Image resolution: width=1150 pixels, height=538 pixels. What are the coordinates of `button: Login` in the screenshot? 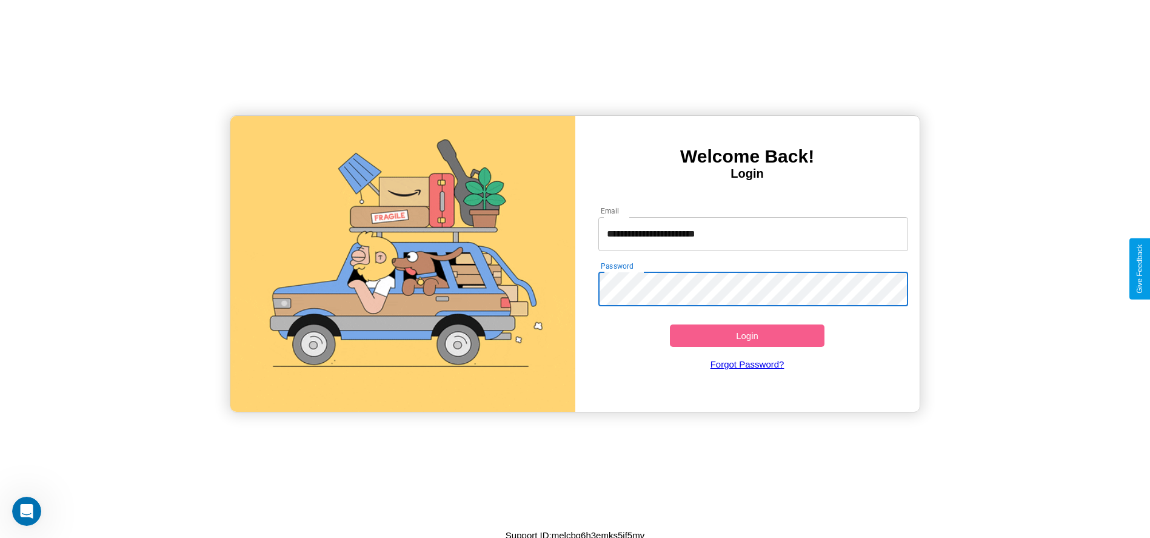 It's located at (747, 335).